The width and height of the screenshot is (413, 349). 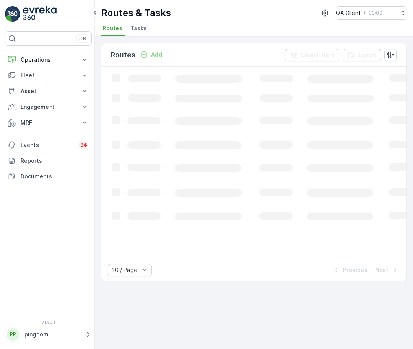 I want to click on button: Operations, so click(x=48, y=60).